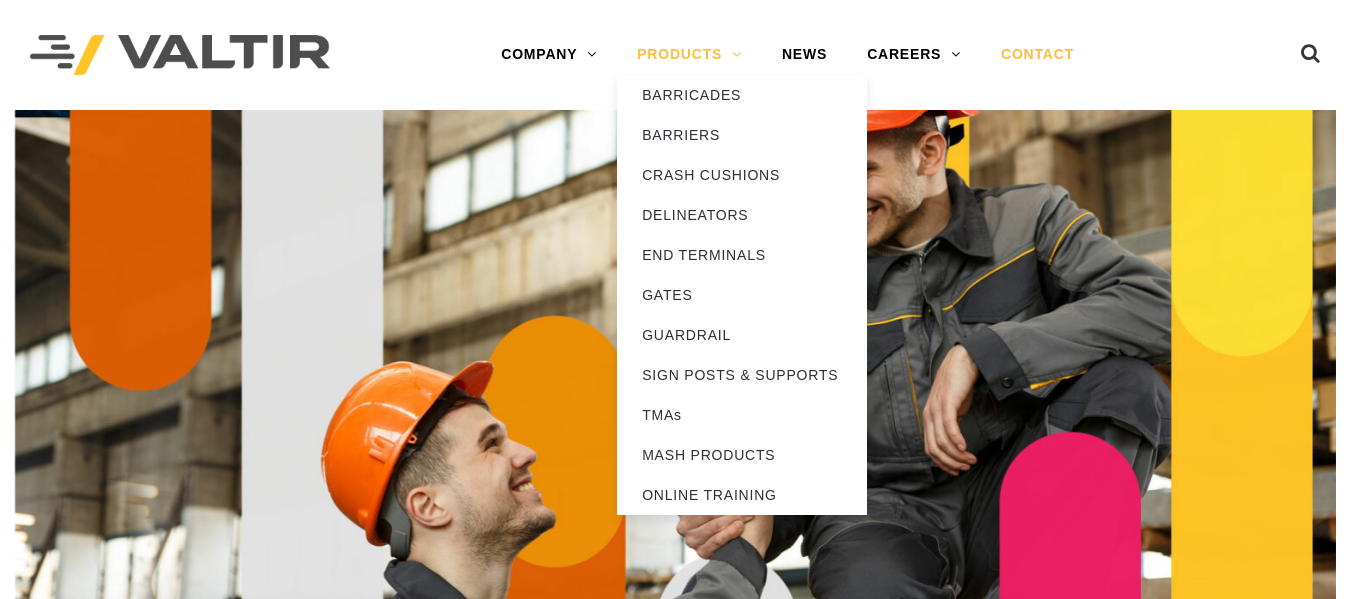  Describe the element at coordinates (742, 295) in the screenshot. I see `a: GATES` at that location.